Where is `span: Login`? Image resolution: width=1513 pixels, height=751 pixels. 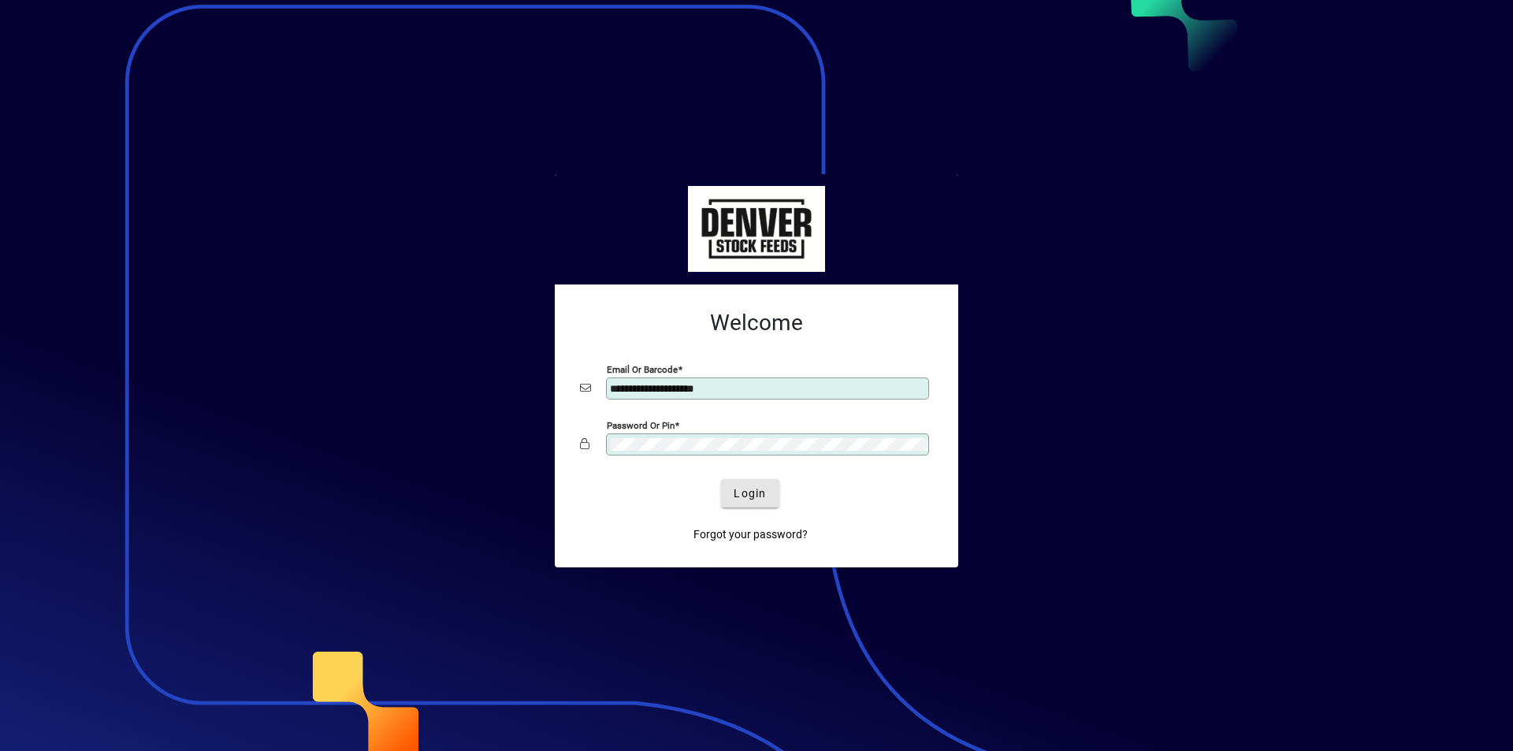 span: Login is located at coordinates (749, 493).